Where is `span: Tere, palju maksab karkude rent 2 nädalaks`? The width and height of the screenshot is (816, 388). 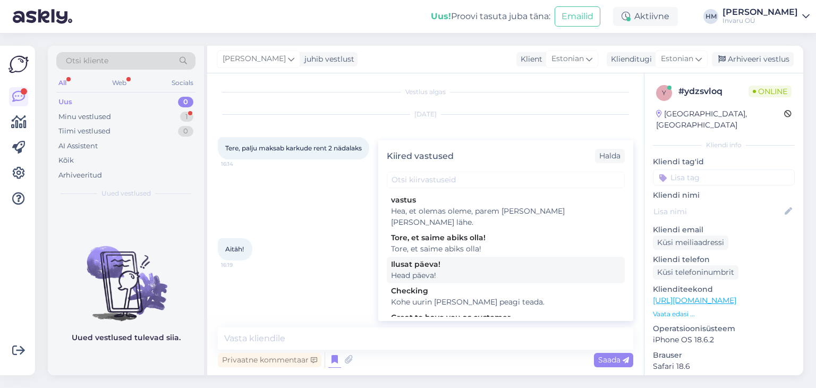 span: Tere, palju maksab karkude rent 2 nädalaks is located at coordinates (293, 148).